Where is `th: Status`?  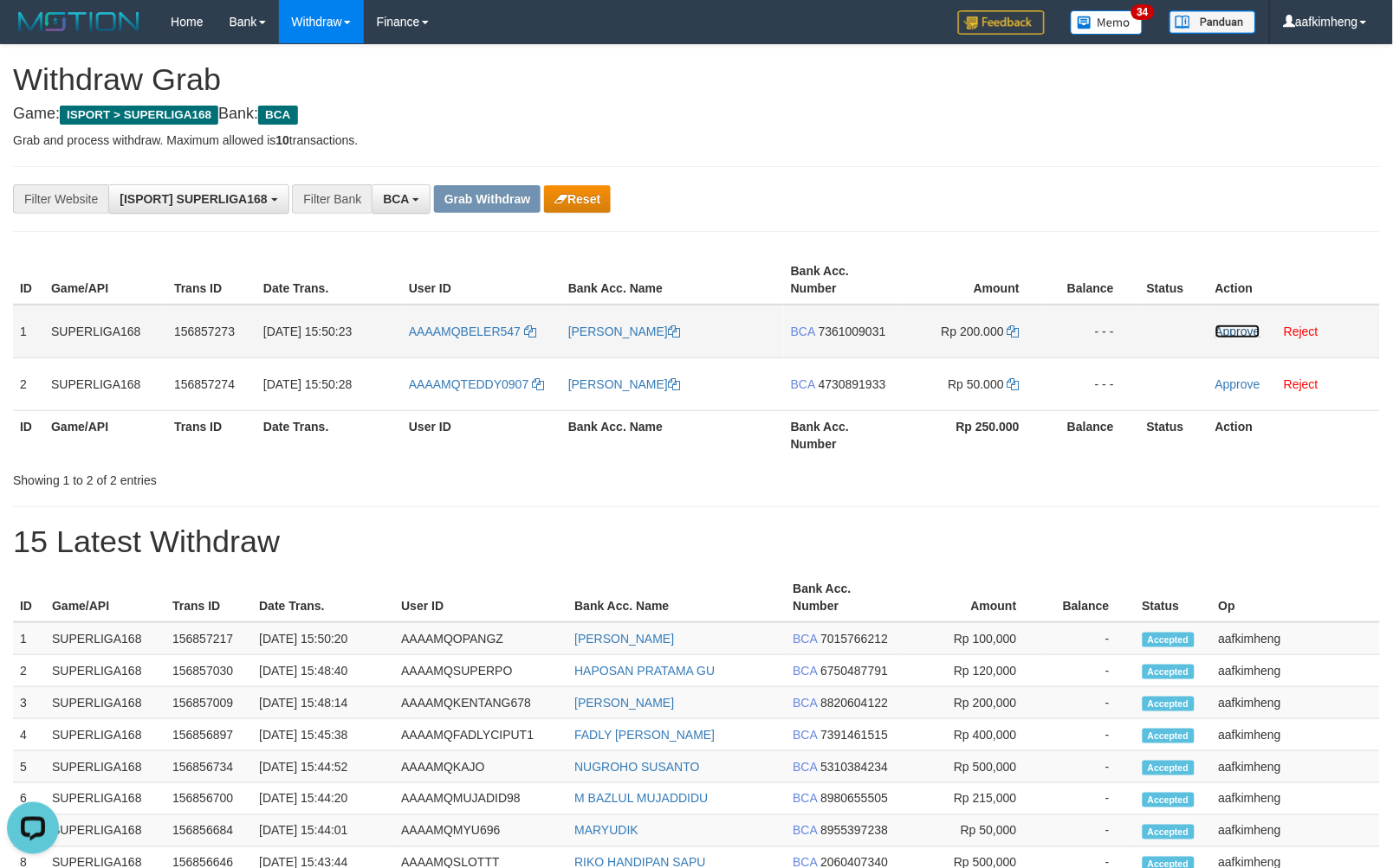 th: Status is located at coordinates (1174, 279).